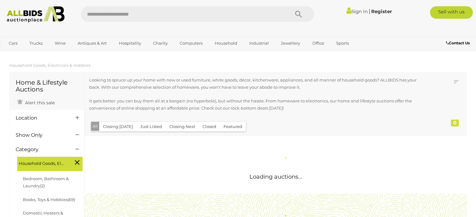 This screenshot has width=476, height=217. Describe the element at coordinates (36, 102) in the screenshot. I see `a: Alert this sale` at that location.